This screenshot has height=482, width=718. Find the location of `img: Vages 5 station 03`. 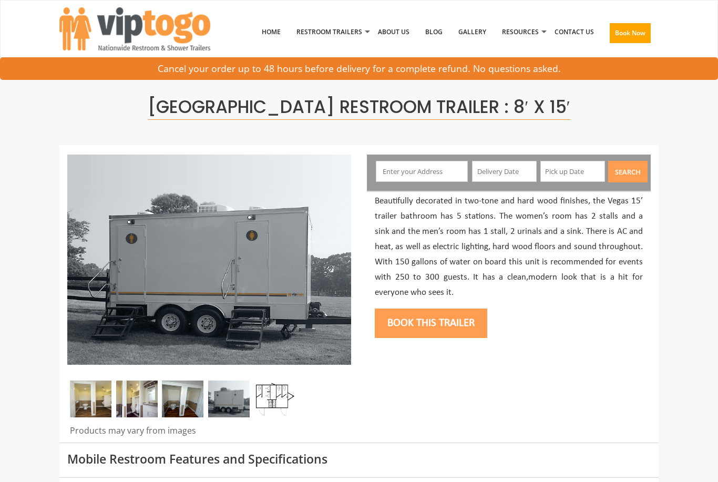

img: Vages 5 station 03 is located at coordinates (90, 399).